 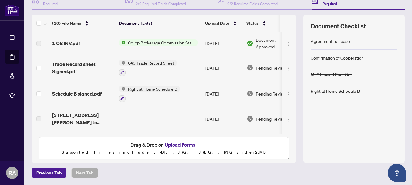 I want to click on span: RA, so click(x=12, y=173).